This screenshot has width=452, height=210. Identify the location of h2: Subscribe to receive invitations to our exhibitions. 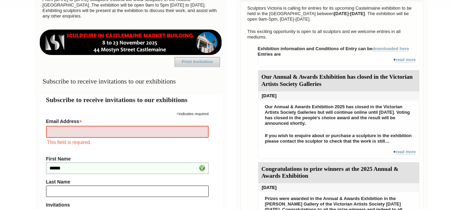
(131, 100).